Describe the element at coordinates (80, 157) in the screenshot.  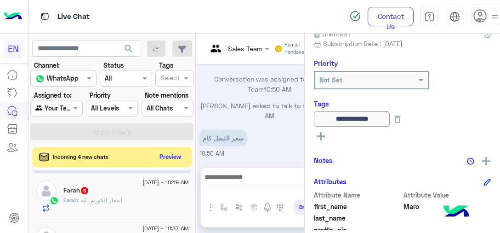
I see `span: Incoming 4 new chats` at that location.